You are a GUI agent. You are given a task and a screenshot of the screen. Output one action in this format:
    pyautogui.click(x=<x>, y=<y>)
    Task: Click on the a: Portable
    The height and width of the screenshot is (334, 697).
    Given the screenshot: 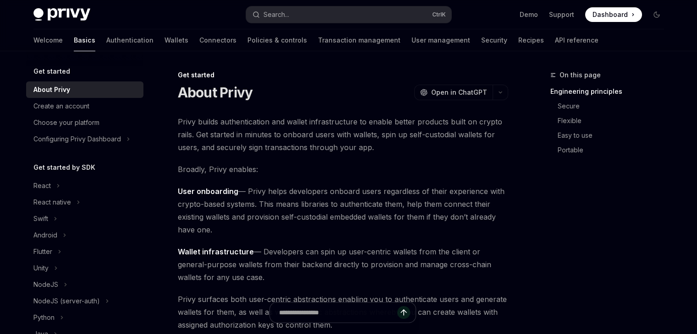 What is the action you would take?
    pyautogui.click(x=610, y=150)
    